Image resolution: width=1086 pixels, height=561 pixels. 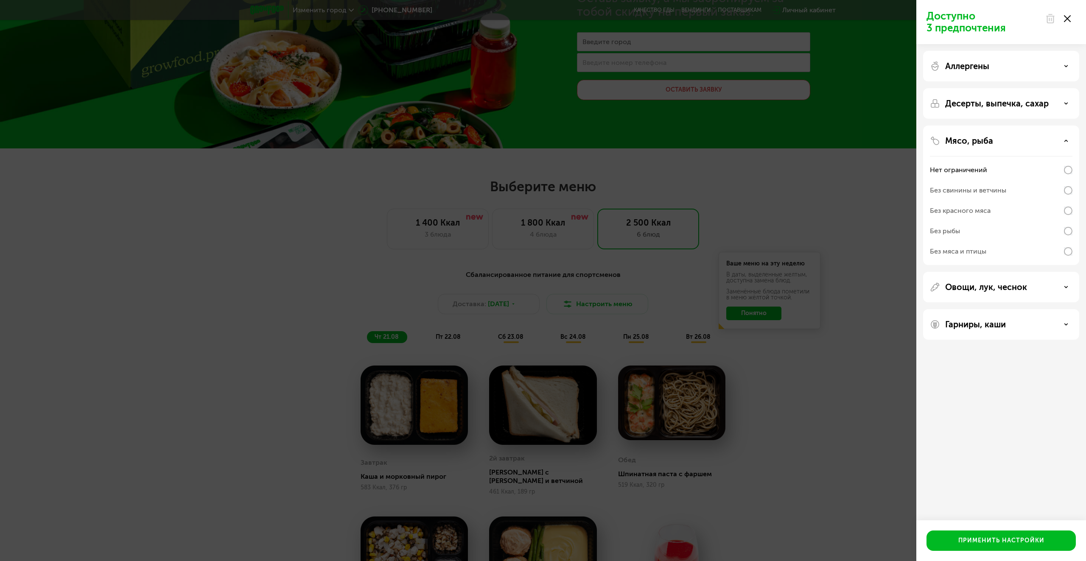 What do you see at coordinates (958, 252) in the screenshot?
I see `div: Без мяса и птицы` at bounding box center [958, 252].